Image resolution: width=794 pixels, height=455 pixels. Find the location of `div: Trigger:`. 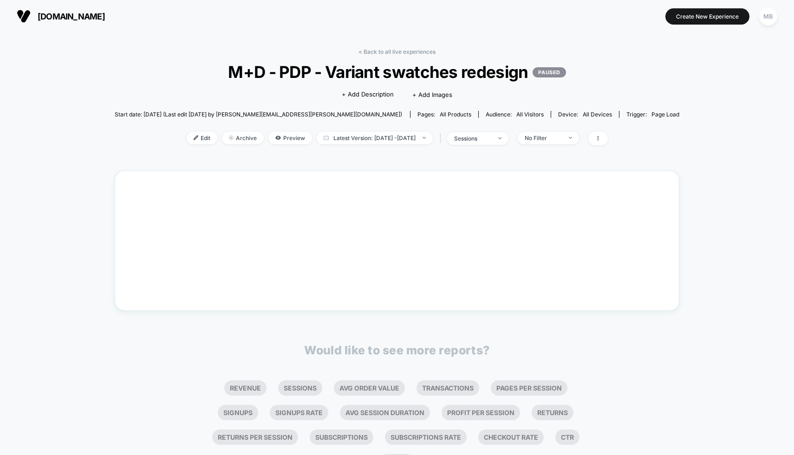

div: Trigger: is located at coordinates (653, 114).